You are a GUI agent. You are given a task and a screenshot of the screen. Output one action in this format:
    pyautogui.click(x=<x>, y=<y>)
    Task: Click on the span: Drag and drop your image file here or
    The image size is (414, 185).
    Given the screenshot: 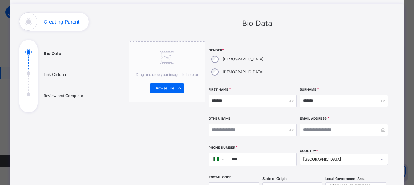 What is the action you would take?
    pyautogui.click(x=167, y=75)
    